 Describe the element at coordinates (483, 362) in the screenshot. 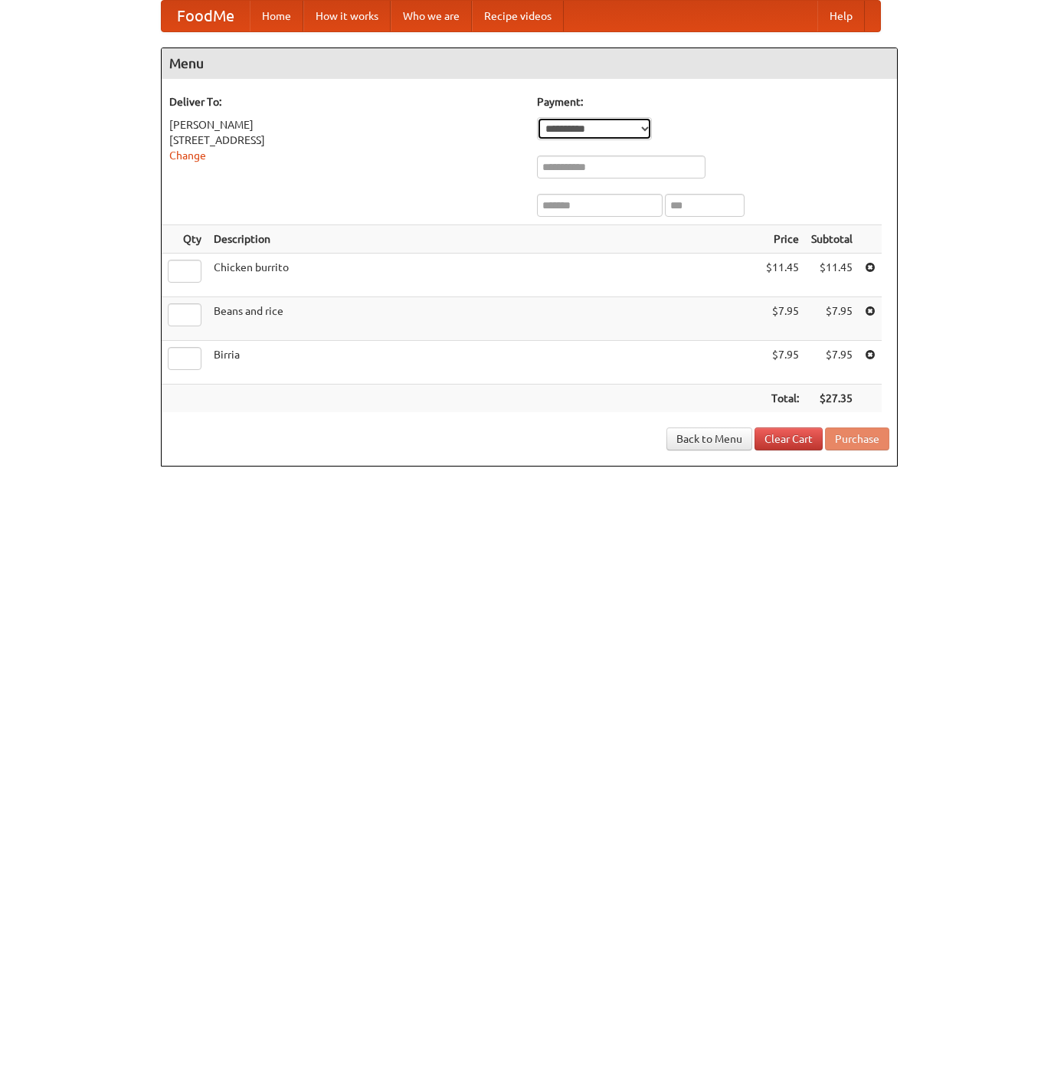

I see `td: Birria` at that location.